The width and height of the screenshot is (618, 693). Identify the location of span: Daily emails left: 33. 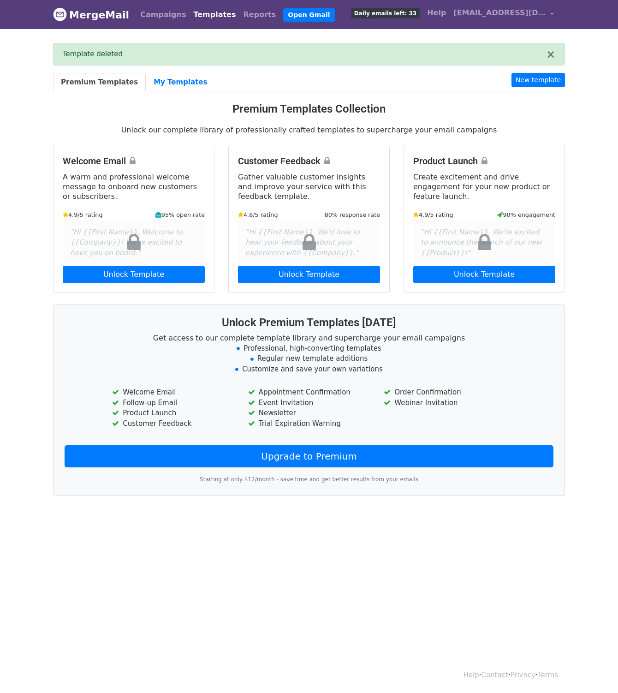
(385, 13).